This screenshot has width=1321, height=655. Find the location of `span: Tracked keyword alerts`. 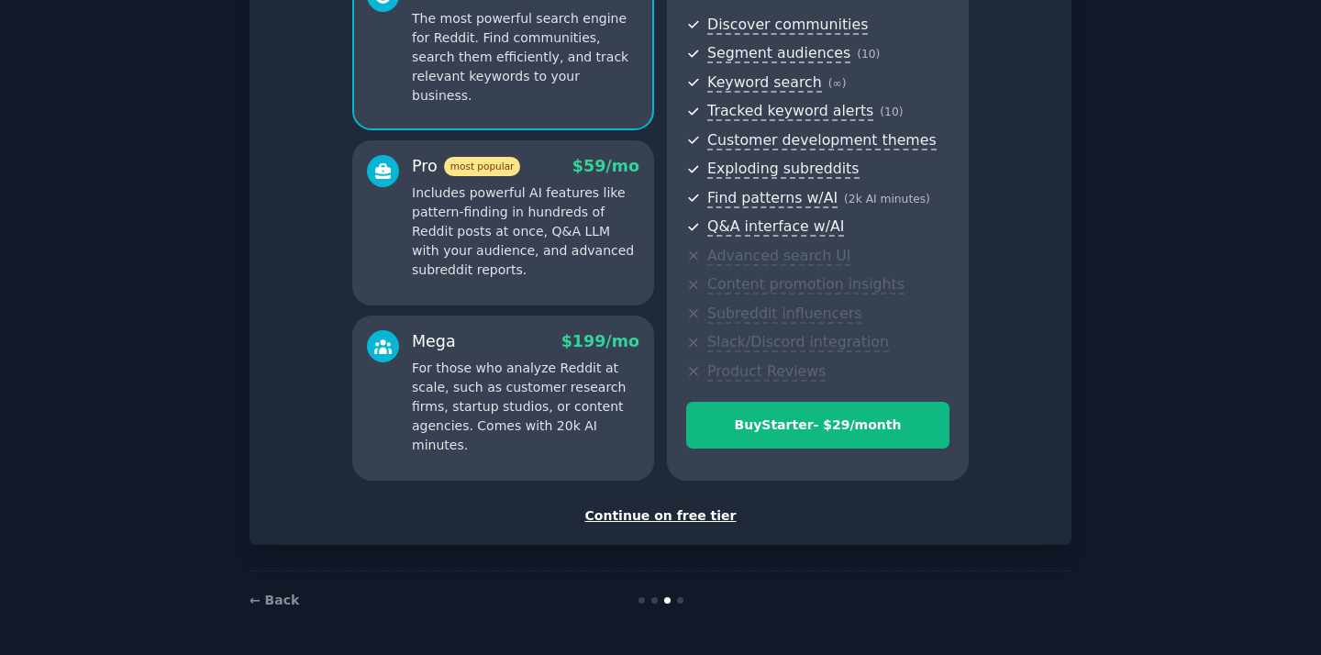

span: Tracked keyword alerts is located at coordinates (790, 111).